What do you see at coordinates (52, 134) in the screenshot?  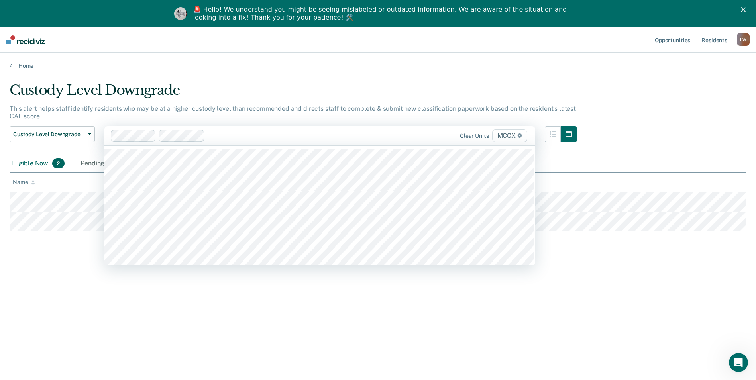 I see `button: Custody Level Downgrade` at bounding box center [52, 134].